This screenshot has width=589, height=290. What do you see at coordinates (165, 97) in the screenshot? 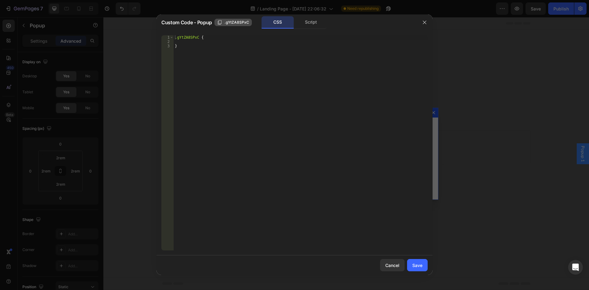
I see `div: Popup` at bounding box center [165, 97].